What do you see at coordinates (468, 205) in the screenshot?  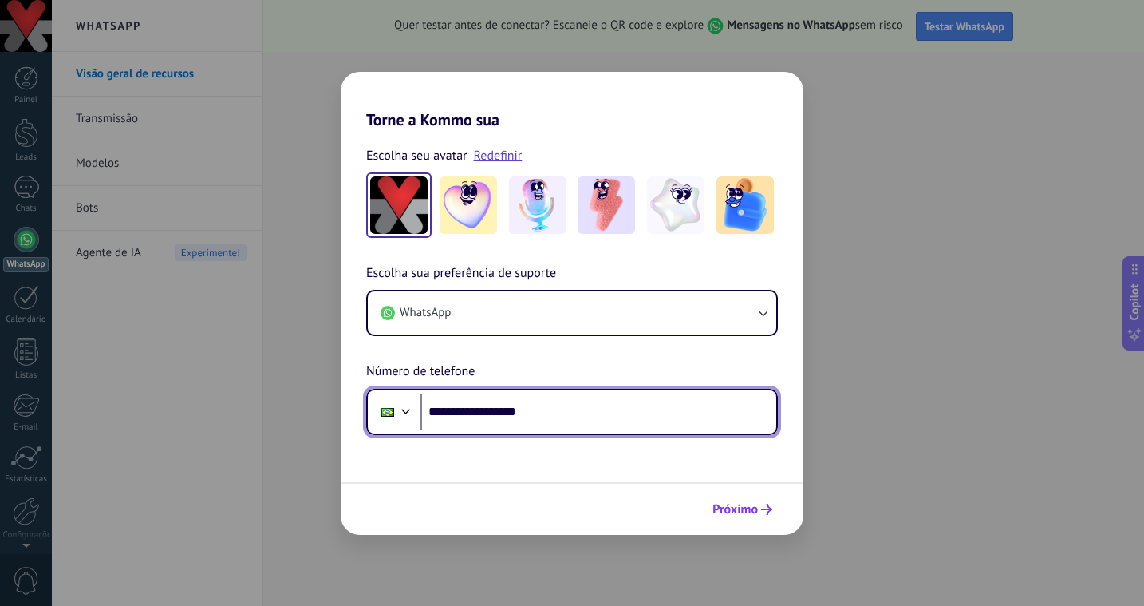 I see `img: -1.jpeg` at bounding box center [468, 205].